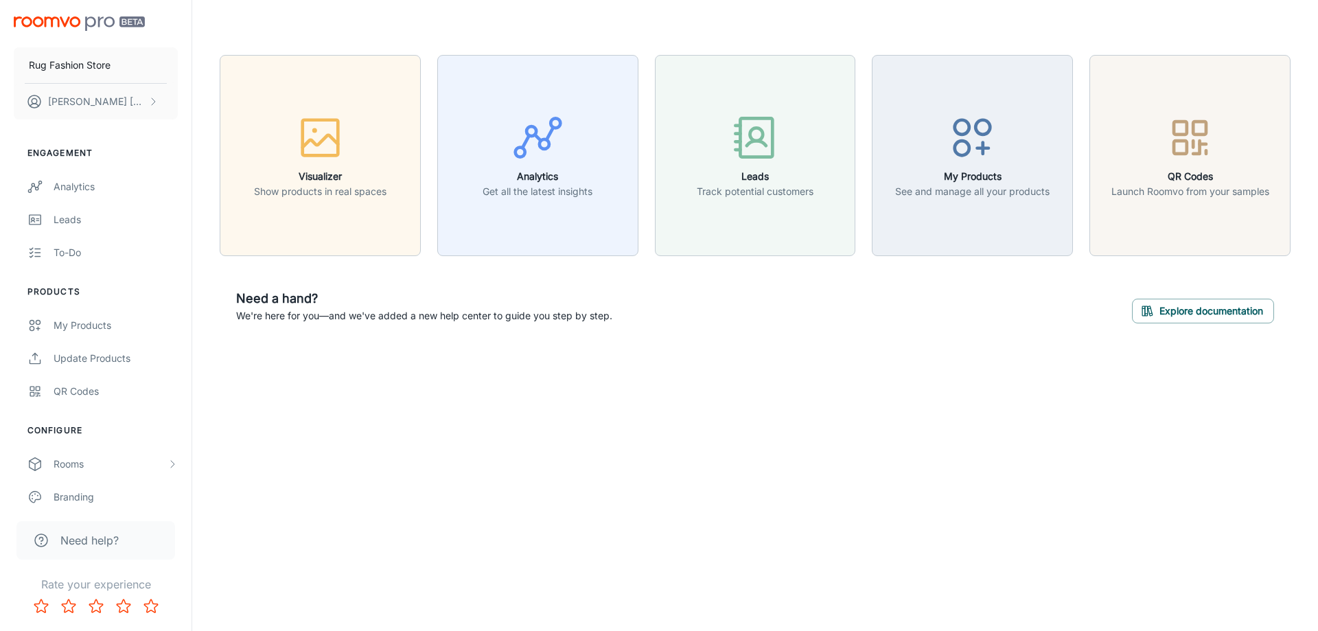  Describe the element at coordinates (1202, 310) in the screenshot. I see `a: Explore documentation` at that location.